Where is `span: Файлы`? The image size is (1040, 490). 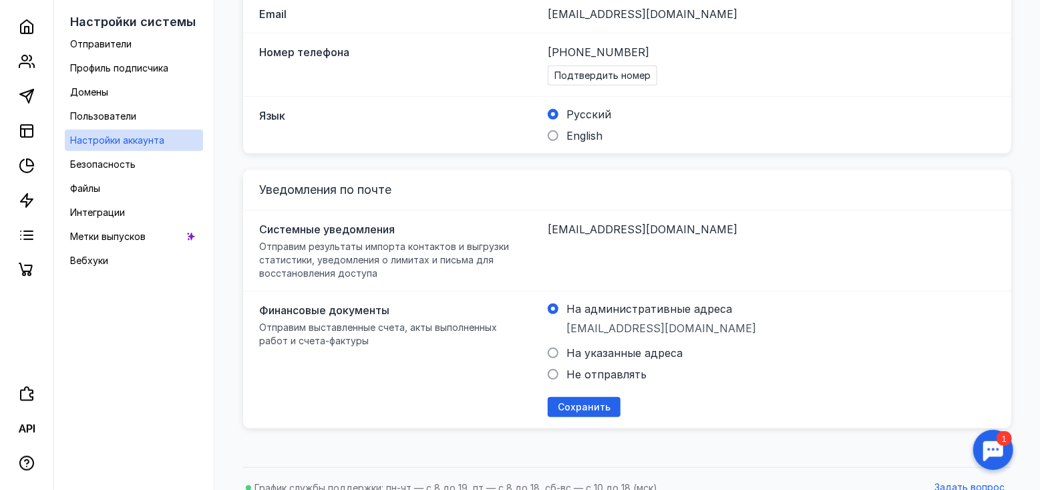
span: Файлы is located at coordinates (85, 188).